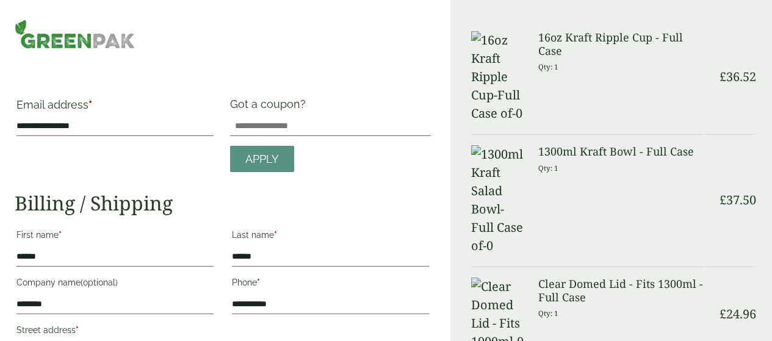 This screenshot has height=341, width=772. What do you see at coordinates (115, 284) in the screenshot?
I see `label: Company name` at bounding box center [115, 284].